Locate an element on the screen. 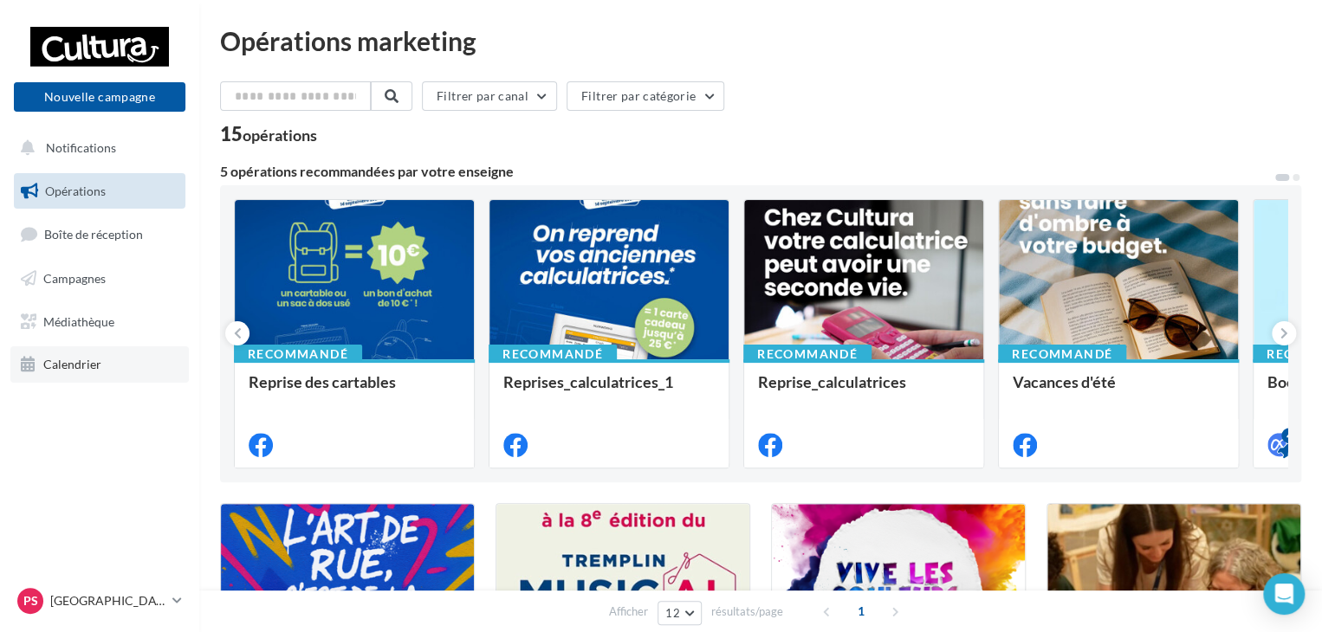 The image size is (1322, 632). div: Reprise_calculatrices is located at coordinates (864, 391).